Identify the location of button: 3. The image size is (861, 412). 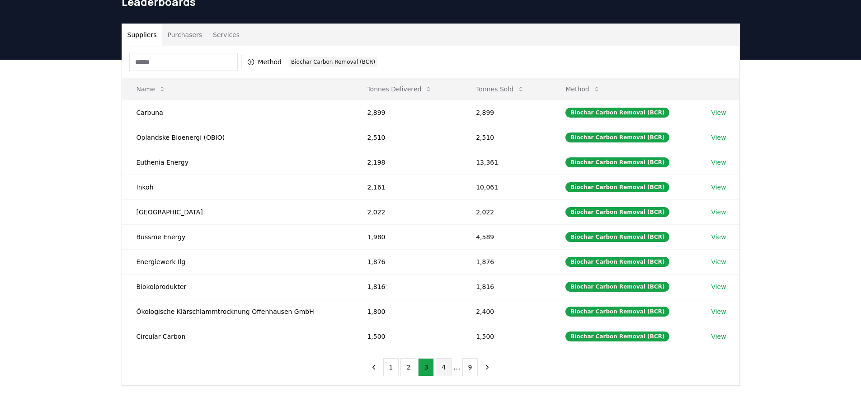
(426, 367).